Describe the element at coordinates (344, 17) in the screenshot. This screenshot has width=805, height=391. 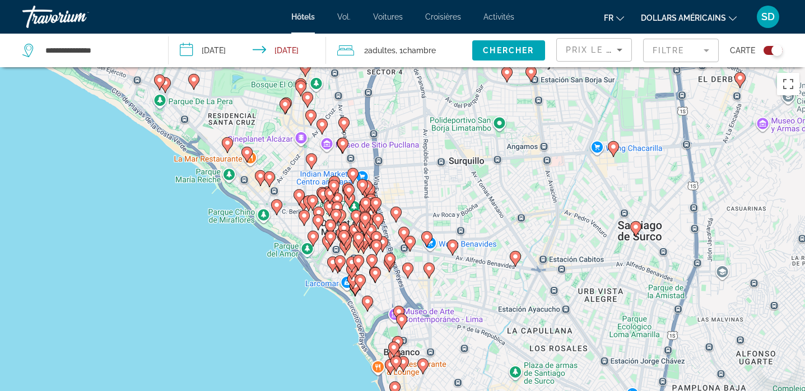
I see `a: Vol.` at that location.